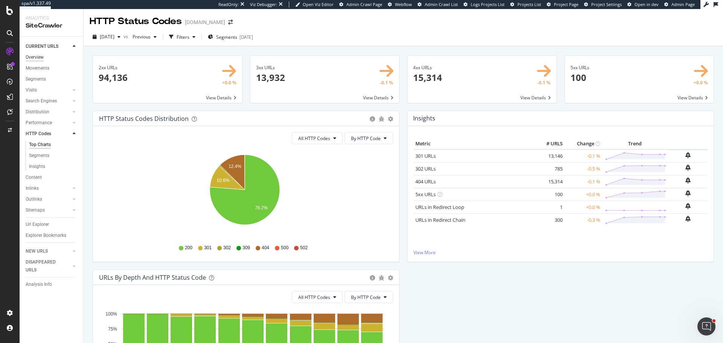  I want to click on div: SiteCrawler, so click(51, 26).